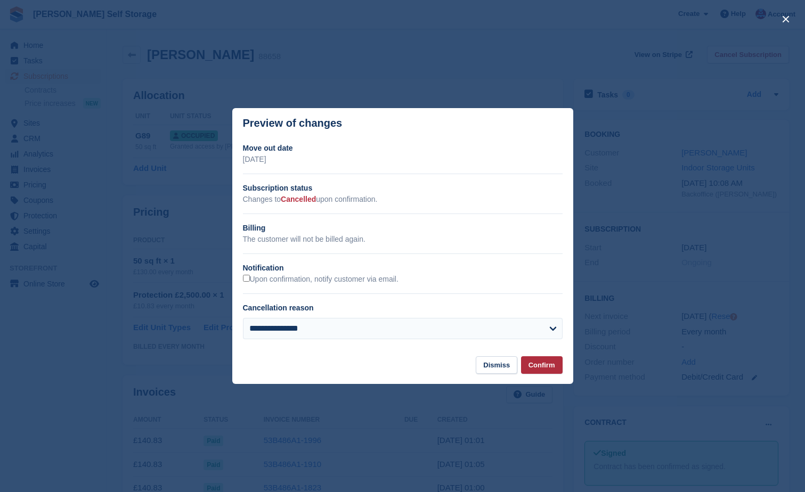 Image resolution: width=805 pixels, height=492 pixels. Describe the element at coordinates (786, 19) in the screenshot. I see `button: close` at that location.